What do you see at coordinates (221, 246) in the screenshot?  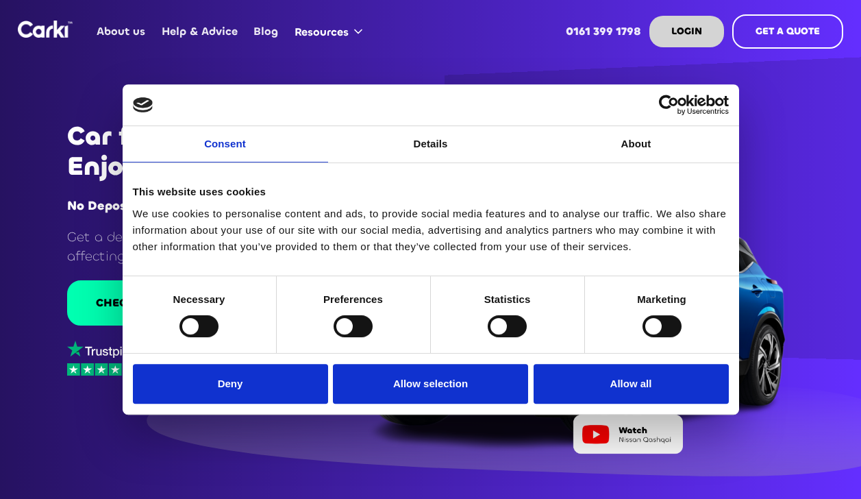 I see `p: Get a decision in just 20 seconds* without affecting your credit score` at bounding box center [221, 246].